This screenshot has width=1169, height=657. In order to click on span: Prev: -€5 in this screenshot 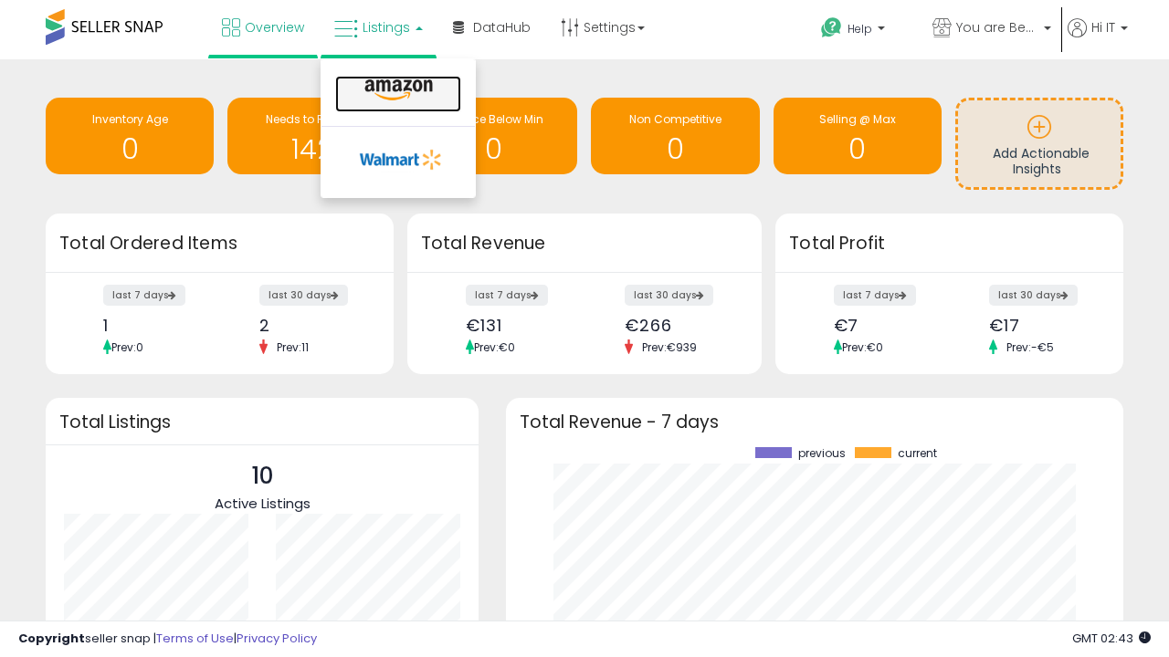, I will do `click(1030, 347)`.